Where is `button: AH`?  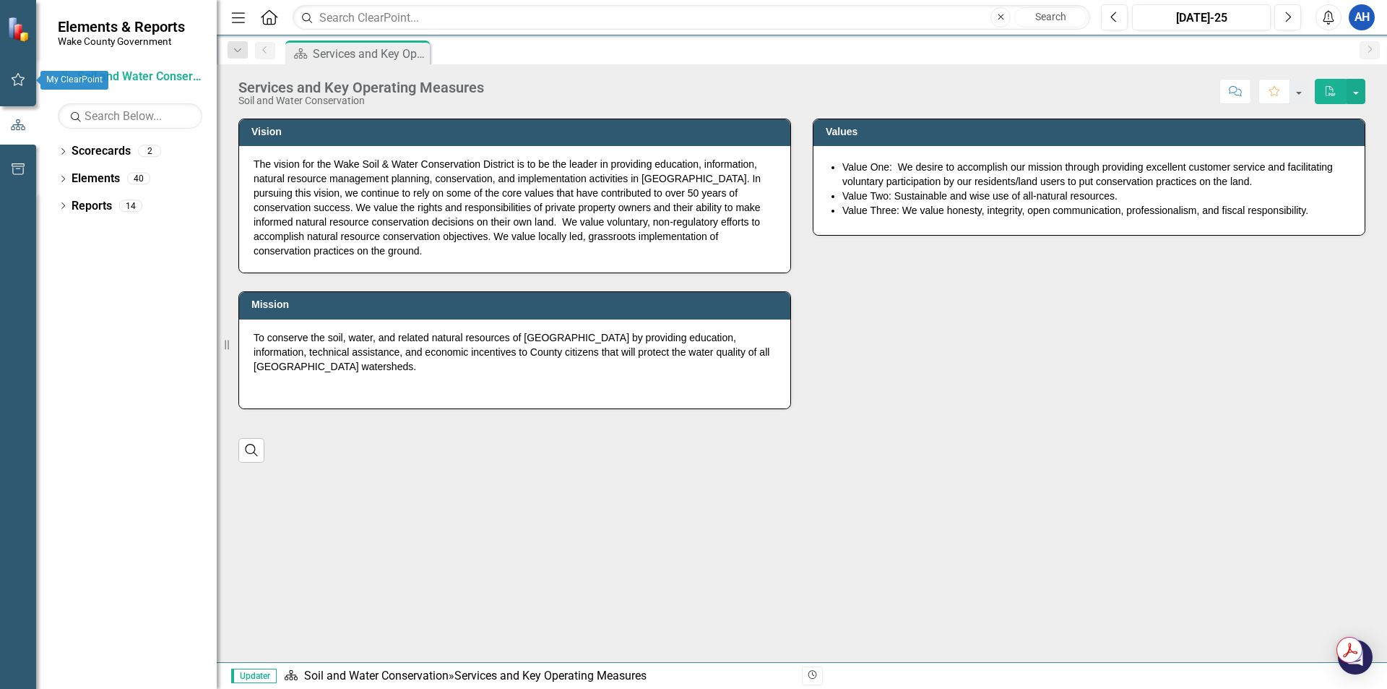 button: AH is located at coordinates (1362, 17).